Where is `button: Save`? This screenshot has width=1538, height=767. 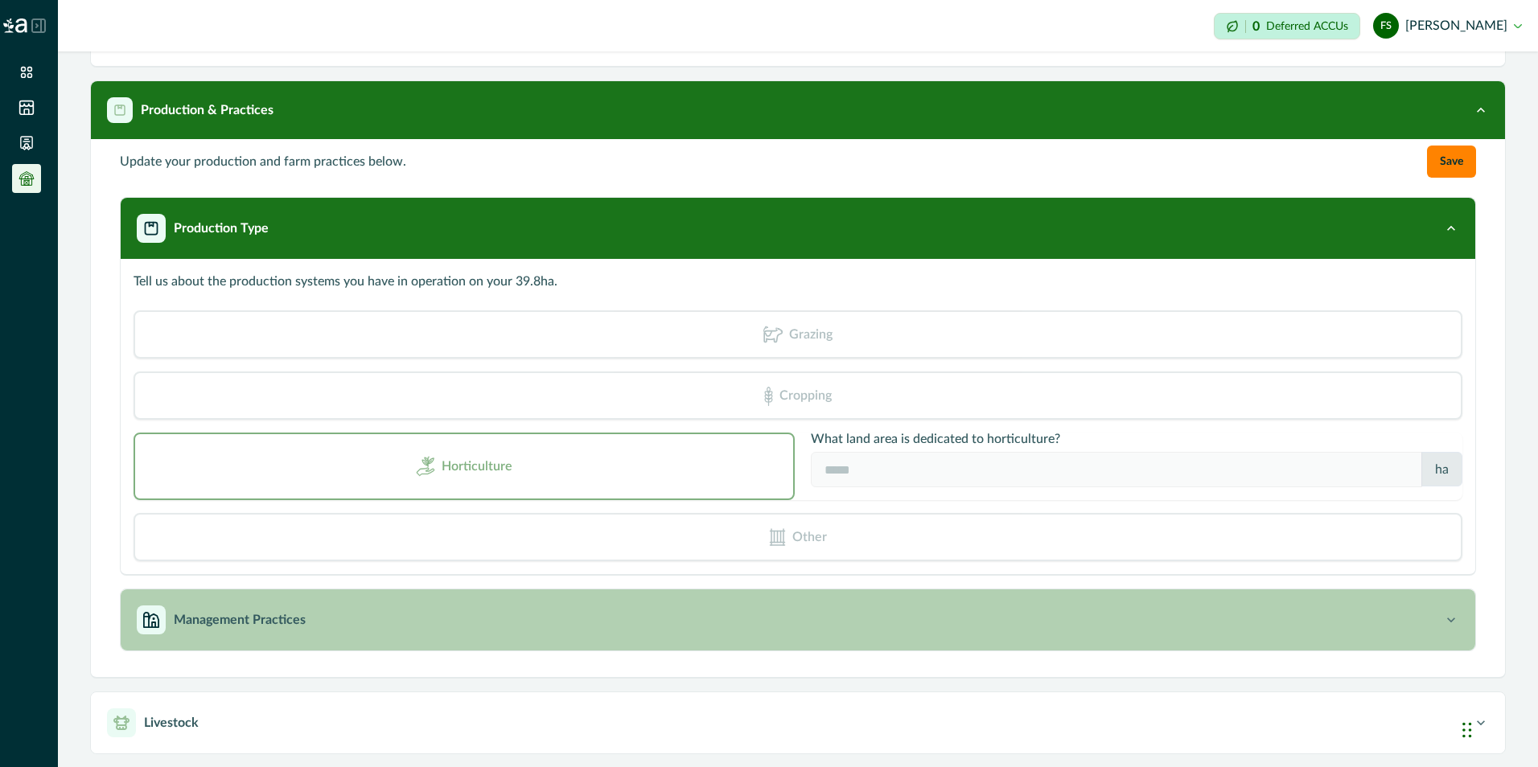 button: Save is located at coordinates (1451, 162).